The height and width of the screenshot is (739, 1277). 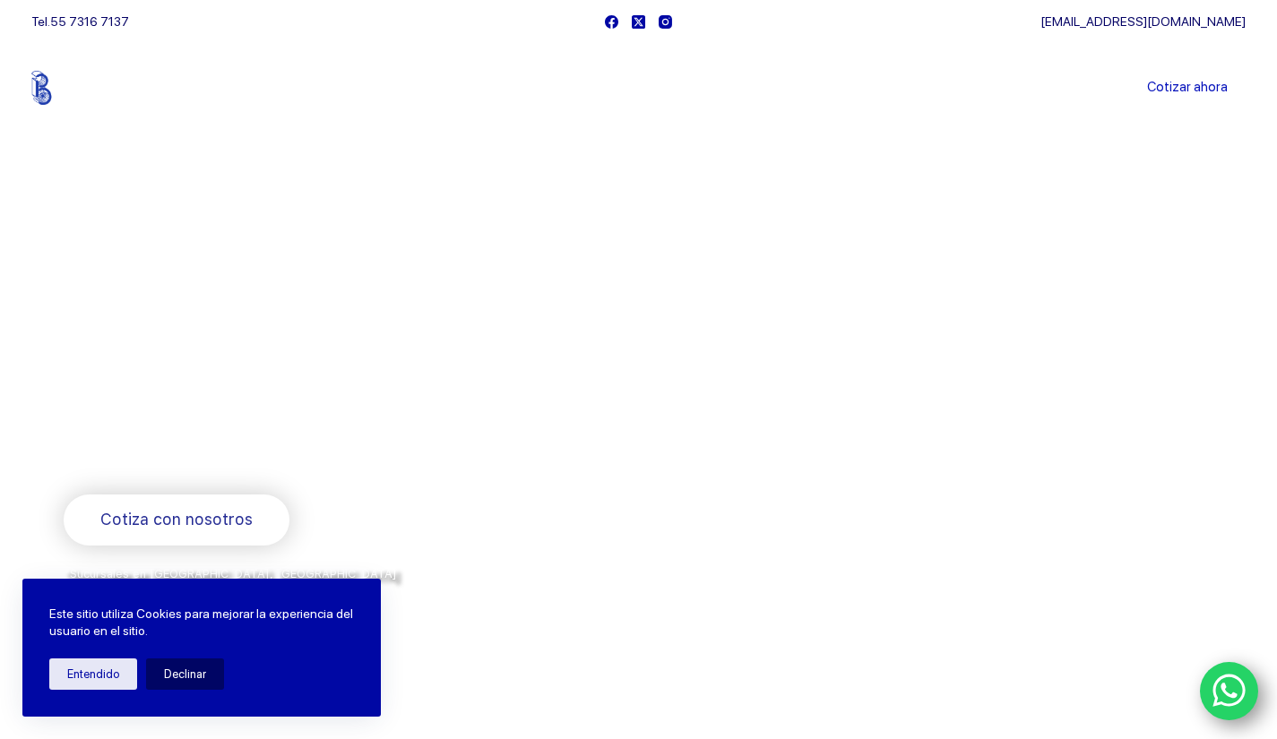 I want to click on a: Cotiza con nosotros, so click(x=177, y=520).